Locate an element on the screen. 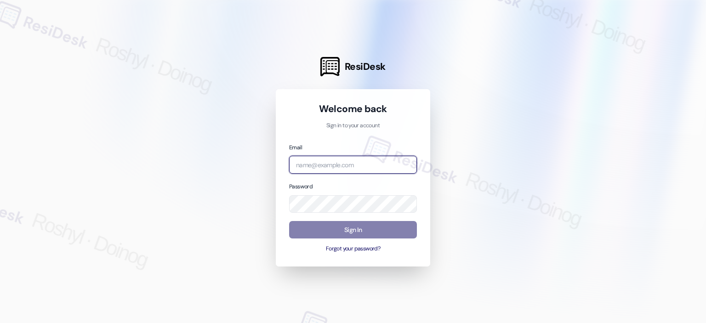 This screenshot has height=323, width=706. input: name@example.com is located at coordinates (353, 165).